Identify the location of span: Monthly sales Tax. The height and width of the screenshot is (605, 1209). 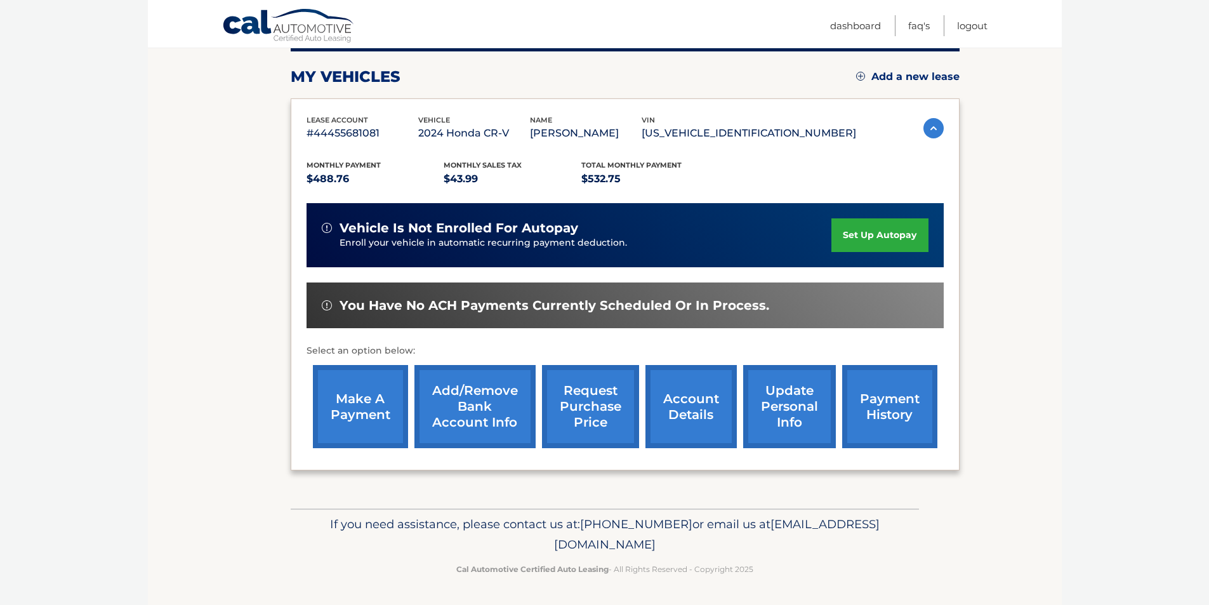
(482, 165).